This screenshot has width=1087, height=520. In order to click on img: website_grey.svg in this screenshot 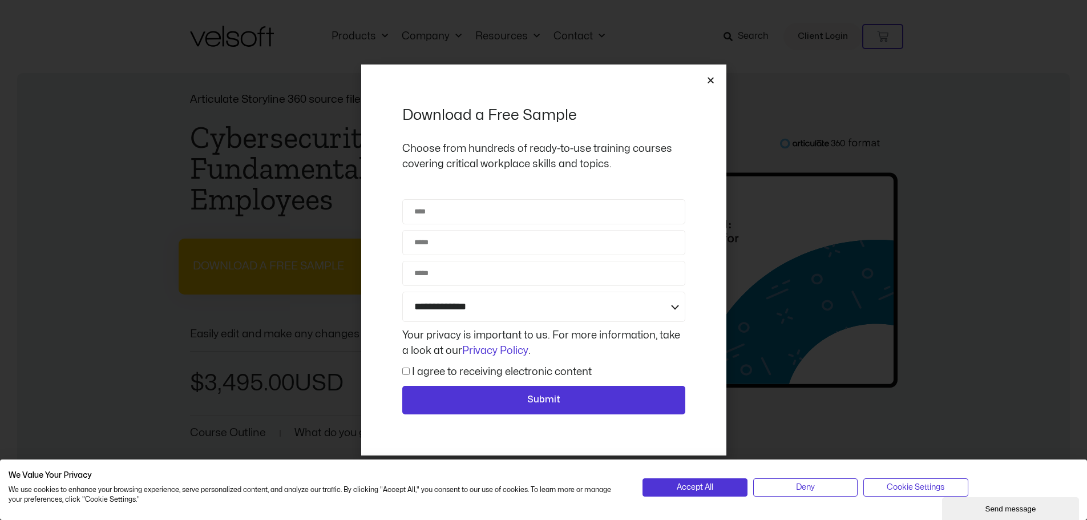, I will do `click(23, 34)`.